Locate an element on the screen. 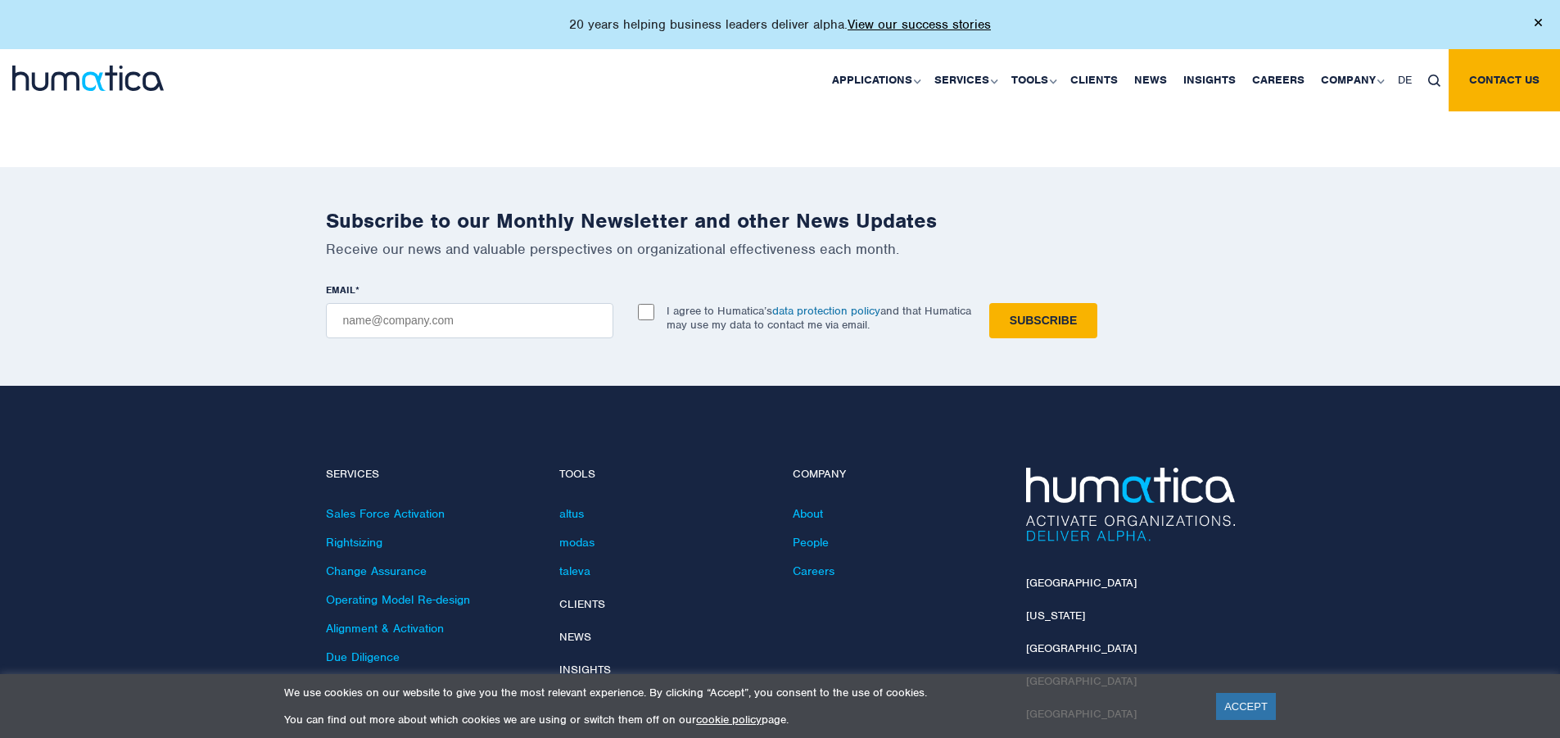 The height and width of the screenshot is (738, 1560). h2: Subscribe to our Monthly Newsletter and other News Updates is located at coordinates (781, 220).